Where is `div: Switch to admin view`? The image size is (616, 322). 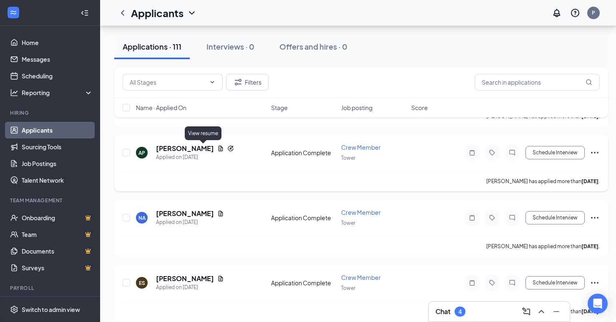
div: Switch to admin view is located at coordinates (51, 310).